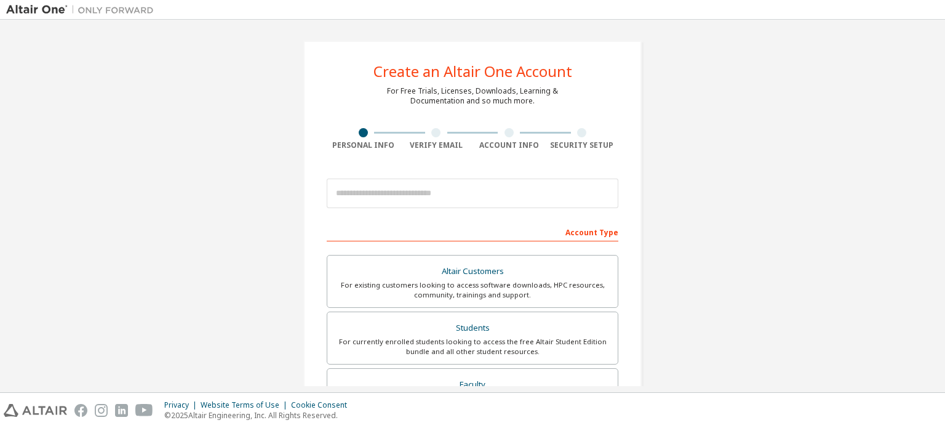 The image size is (945, 428). I want to click on p: © 2025 Altair Engineering, Inc. All Rights Reserved., so click(259, 415).